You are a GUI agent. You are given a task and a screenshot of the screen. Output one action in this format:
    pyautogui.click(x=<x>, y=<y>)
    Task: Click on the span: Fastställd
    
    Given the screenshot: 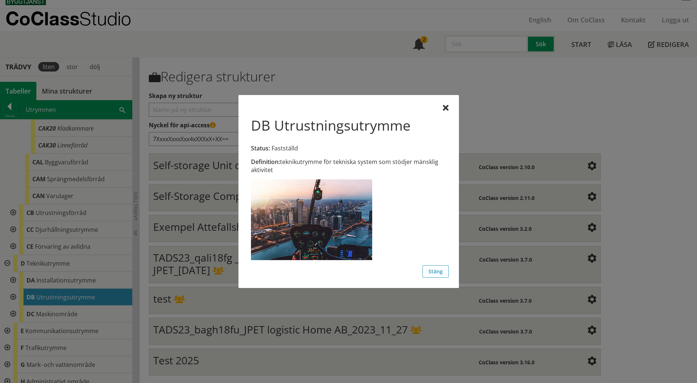 What is the action you would take?
    pyautogui.click(x=285, y=148)
    